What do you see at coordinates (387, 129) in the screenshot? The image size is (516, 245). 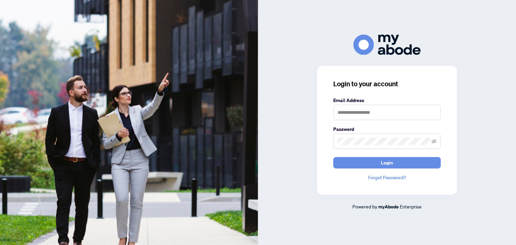 I see `label: Password` at bounding box center [387, 129].